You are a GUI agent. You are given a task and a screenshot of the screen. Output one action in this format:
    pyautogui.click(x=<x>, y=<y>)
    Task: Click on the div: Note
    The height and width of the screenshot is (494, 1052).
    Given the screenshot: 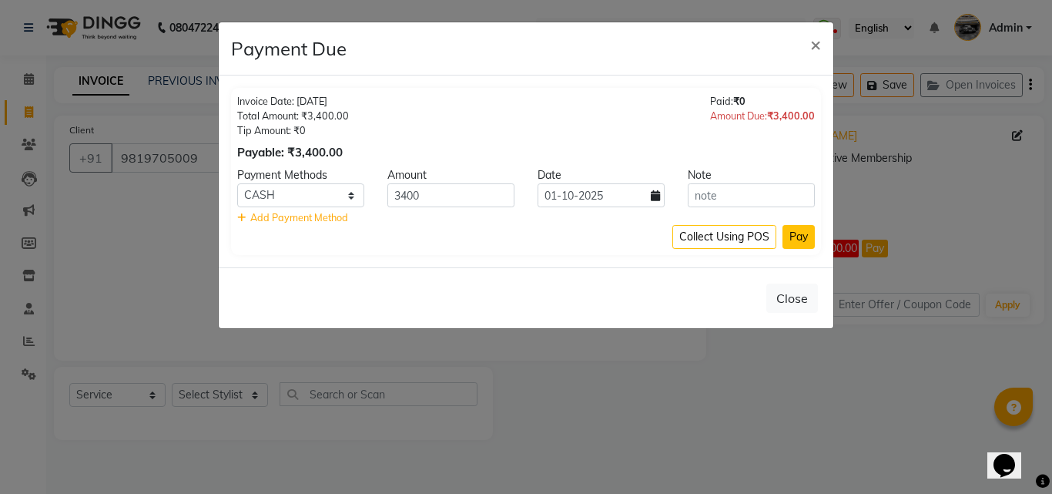 What is the action you would take?
    pyautogui.click(x=751, y=175)
    